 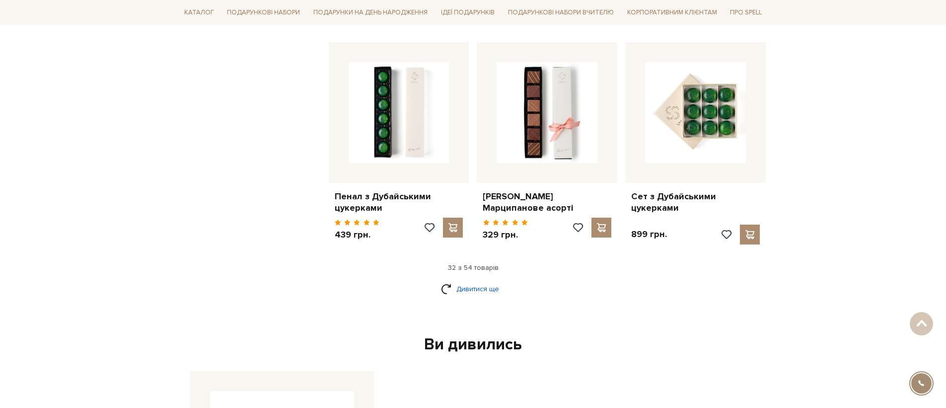 What do you see at coordinates (399, 202) in the screenshot?
I see `a: Пенал з Дубайськими цукерками` at bounding box center [399, 202].